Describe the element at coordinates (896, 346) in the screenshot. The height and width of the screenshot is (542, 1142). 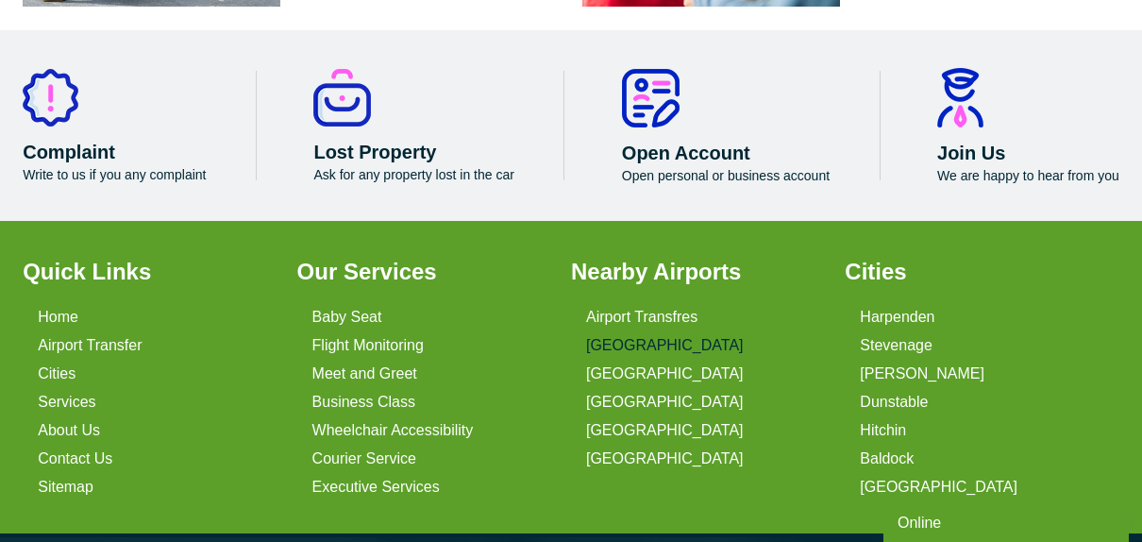
I see `a: Stevenage` at that location.